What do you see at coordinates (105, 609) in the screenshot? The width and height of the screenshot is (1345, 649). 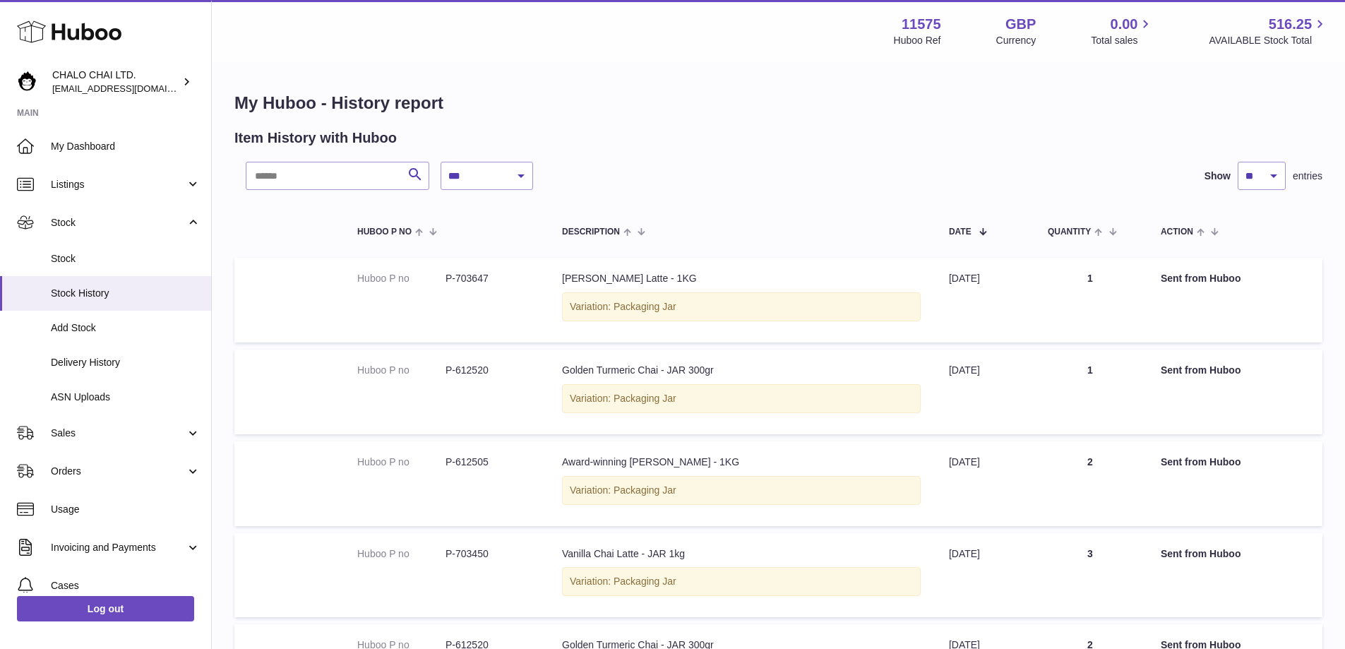 I see `a: Log out` at bounding box center [105, 609].